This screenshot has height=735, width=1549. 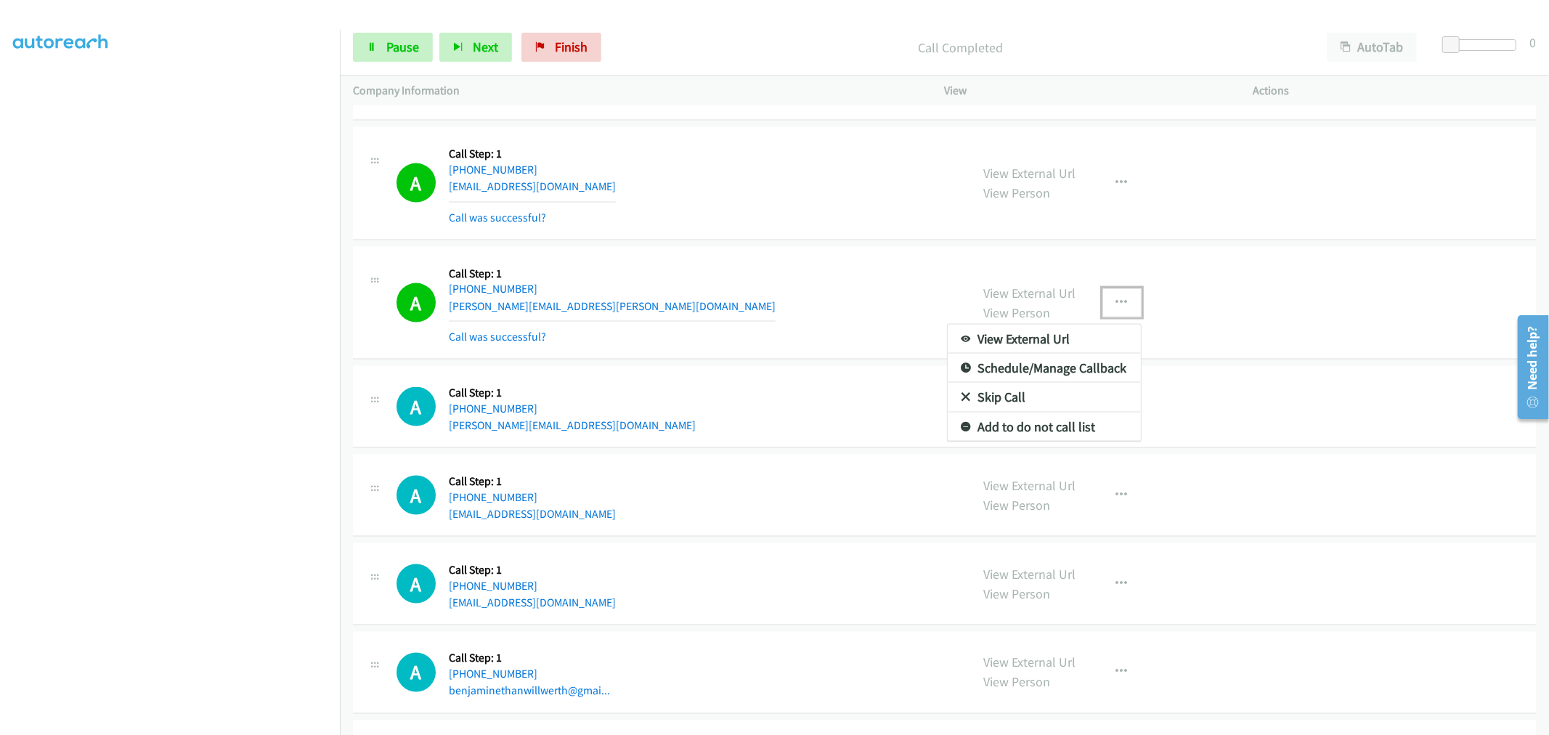 What do you see at coordinates (1045, 427) in the screenshot?
I see `a: Add to do not call list` at bounding box center [1045, 427].